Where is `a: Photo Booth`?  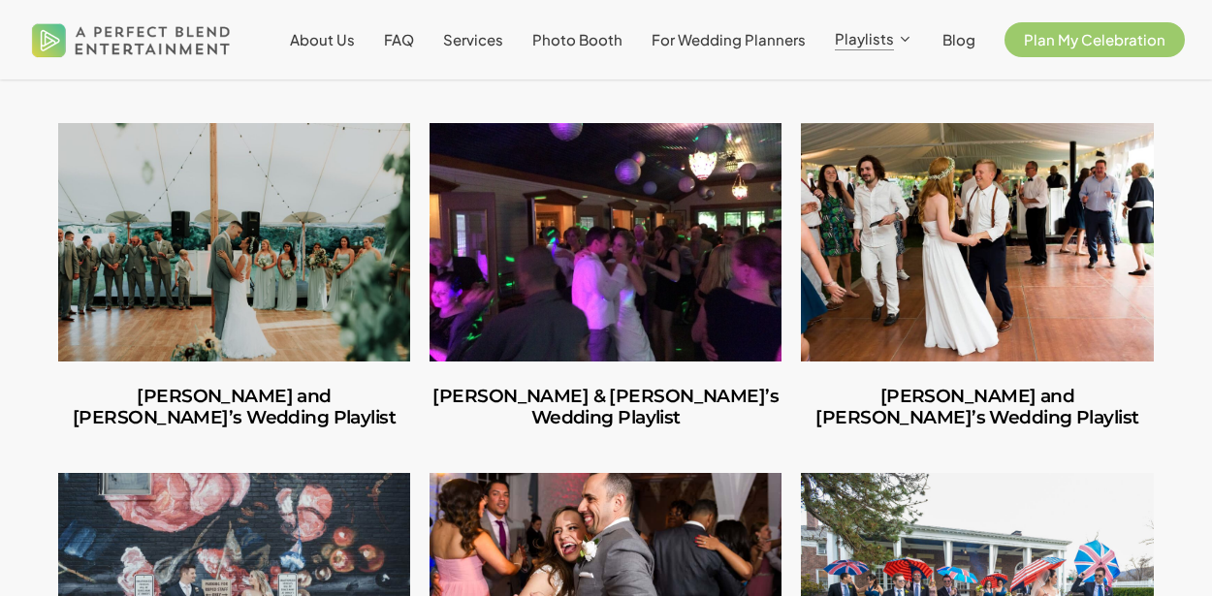 a: Photo Booth is located at coordinates (577, 40).